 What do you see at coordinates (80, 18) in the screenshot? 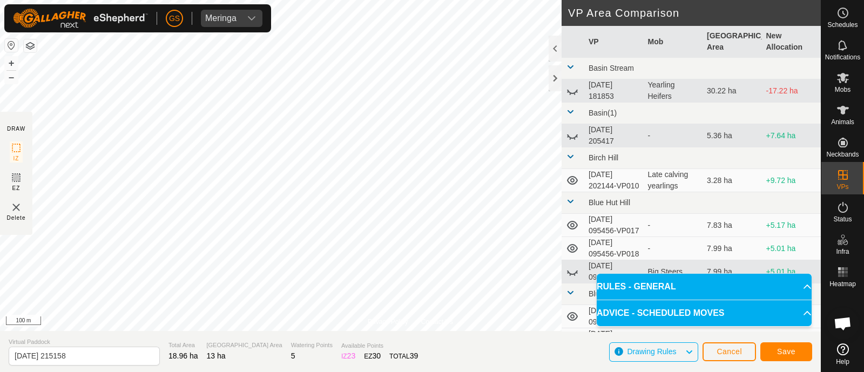
I see `img: Gallagher Logo` at bounding box center [80, 18].